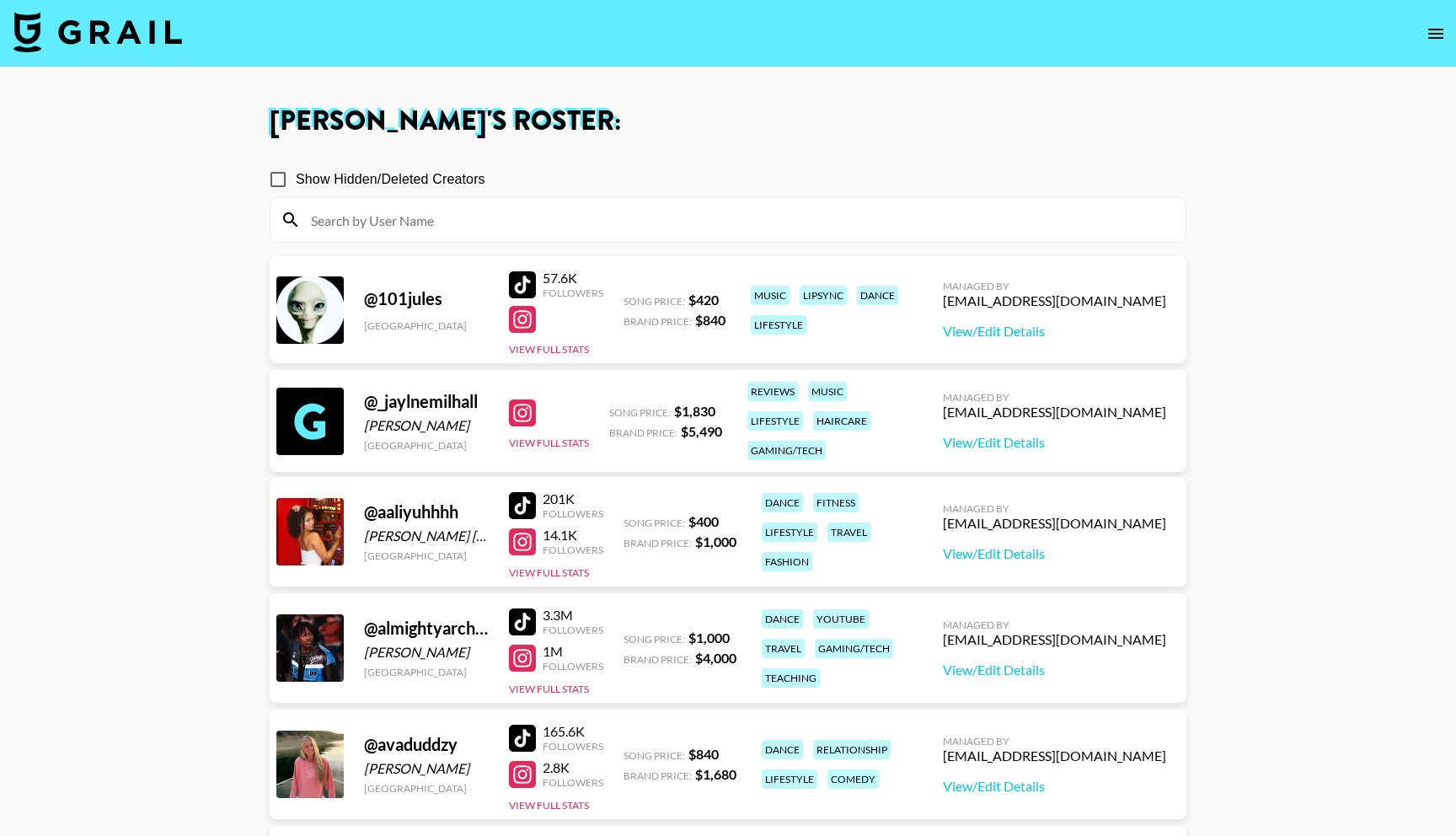  I want to click on div: 57.6K, so click(573, 278).